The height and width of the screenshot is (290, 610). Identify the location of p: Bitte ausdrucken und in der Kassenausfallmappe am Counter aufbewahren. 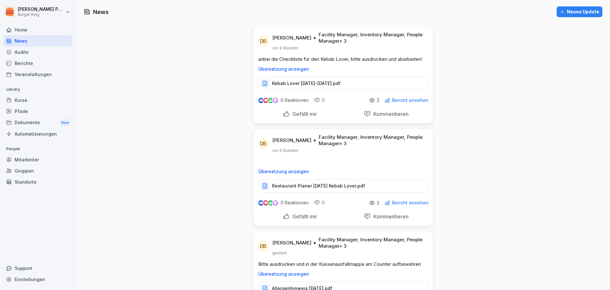
(343, 264).